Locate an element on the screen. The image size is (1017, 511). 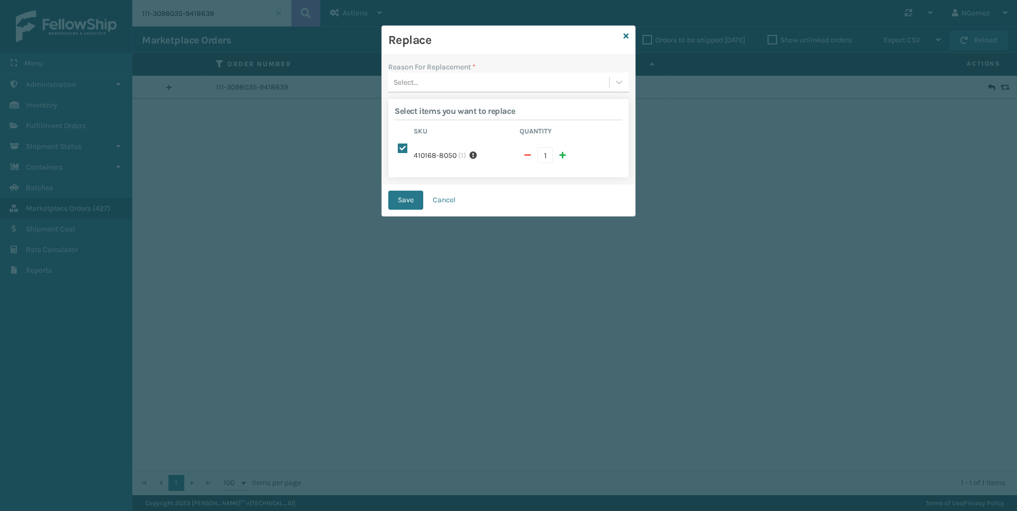
label: Reason For Replacement is located at coordinates (432, 67).